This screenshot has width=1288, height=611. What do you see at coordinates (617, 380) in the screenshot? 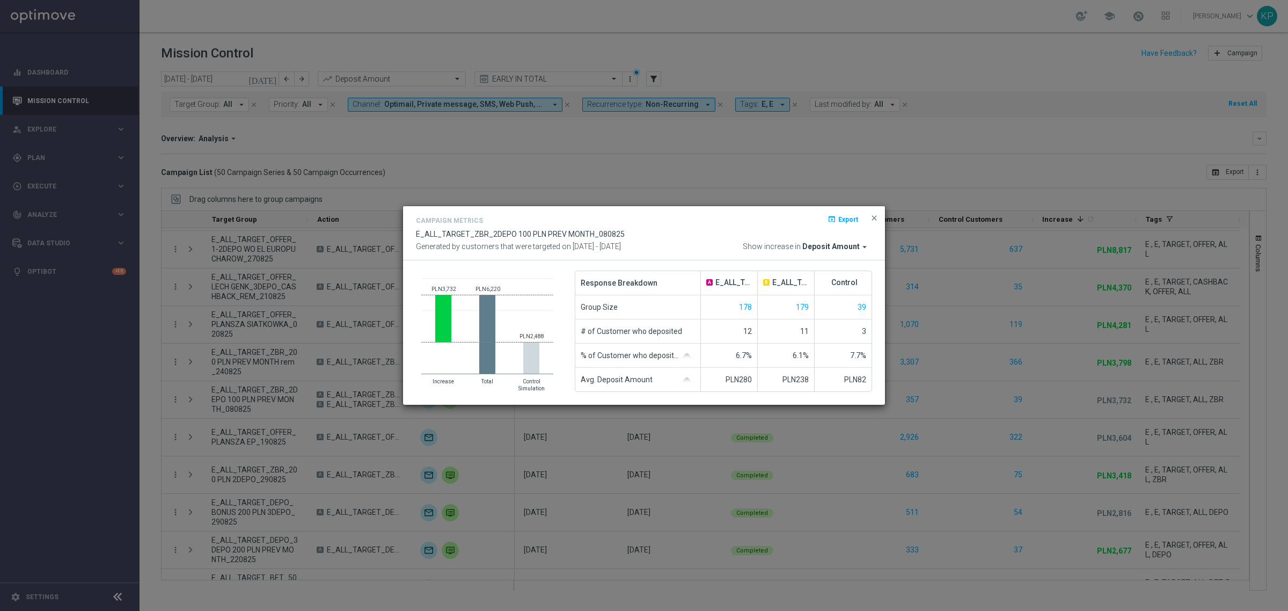
I see `span: Avg. Deposit Amount` at bounding box center [617, 380].